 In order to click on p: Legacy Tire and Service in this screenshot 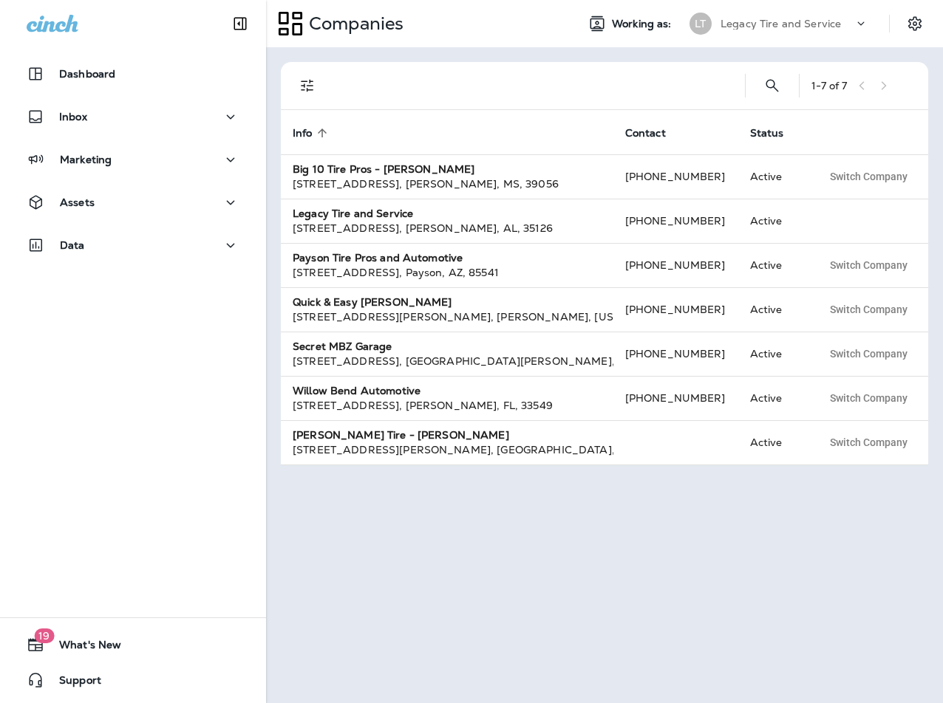, I will do `click(780, 24)`.